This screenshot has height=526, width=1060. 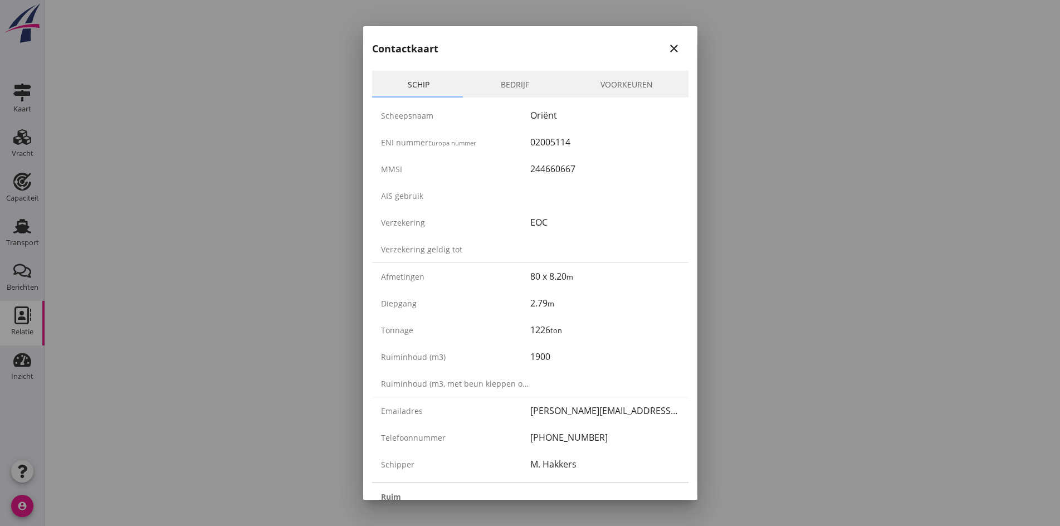 I want to click on div: EOC, so click(x=605, y=222).